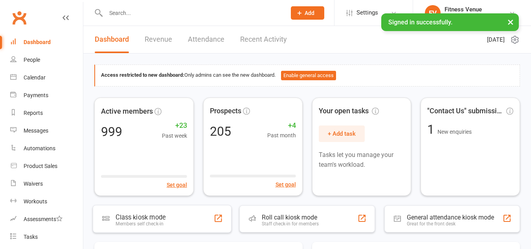 This screenshot has height=249, width=531. Describe the element at coordinates (307, 13) in the screenshot. I see `button: Add` at that location.